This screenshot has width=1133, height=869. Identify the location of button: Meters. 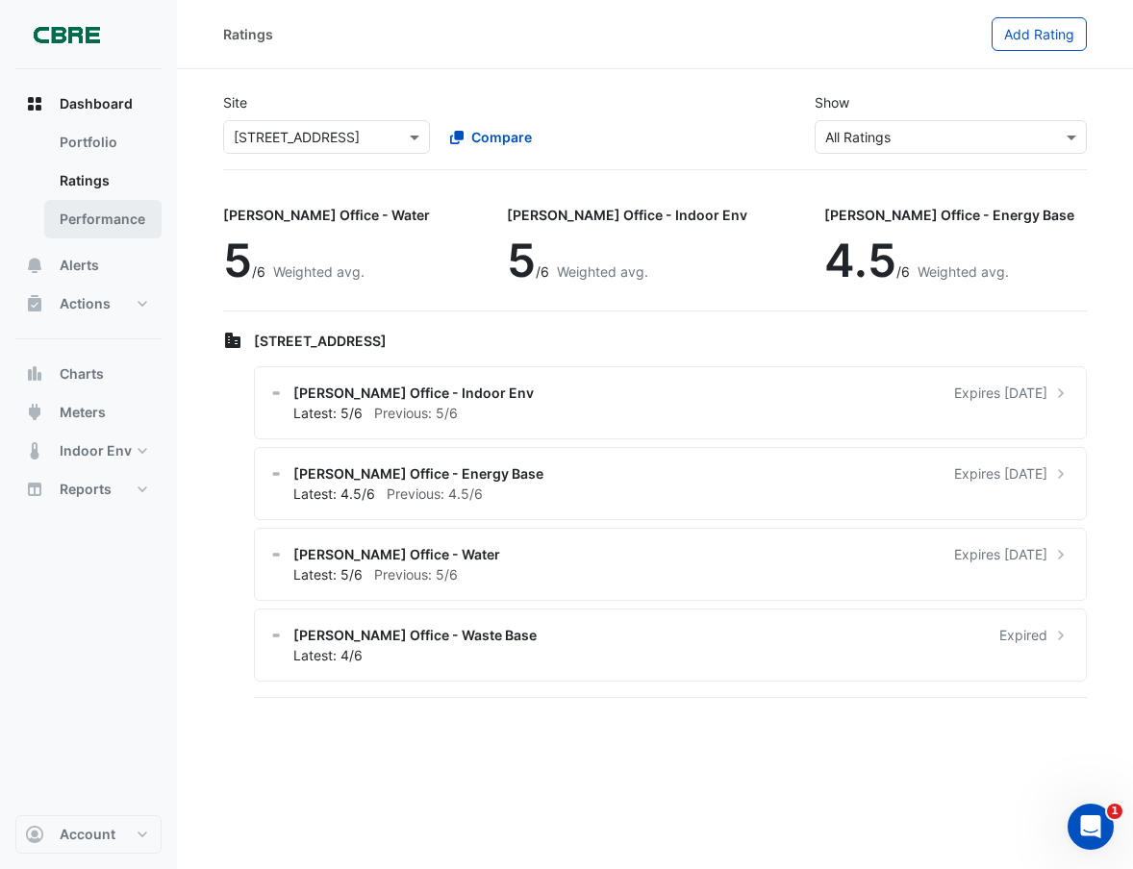
(88, 413).